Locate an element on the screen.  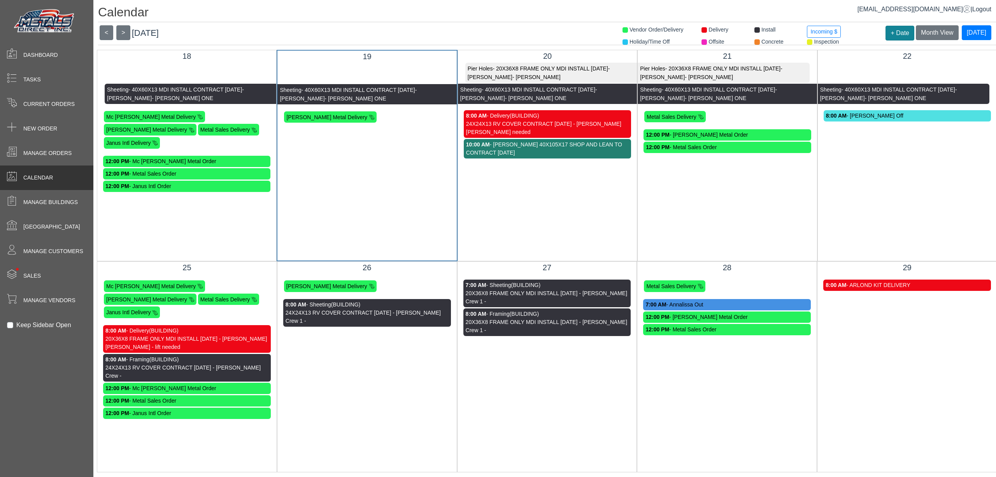
span: Month View is located at coordinates (937, 32).